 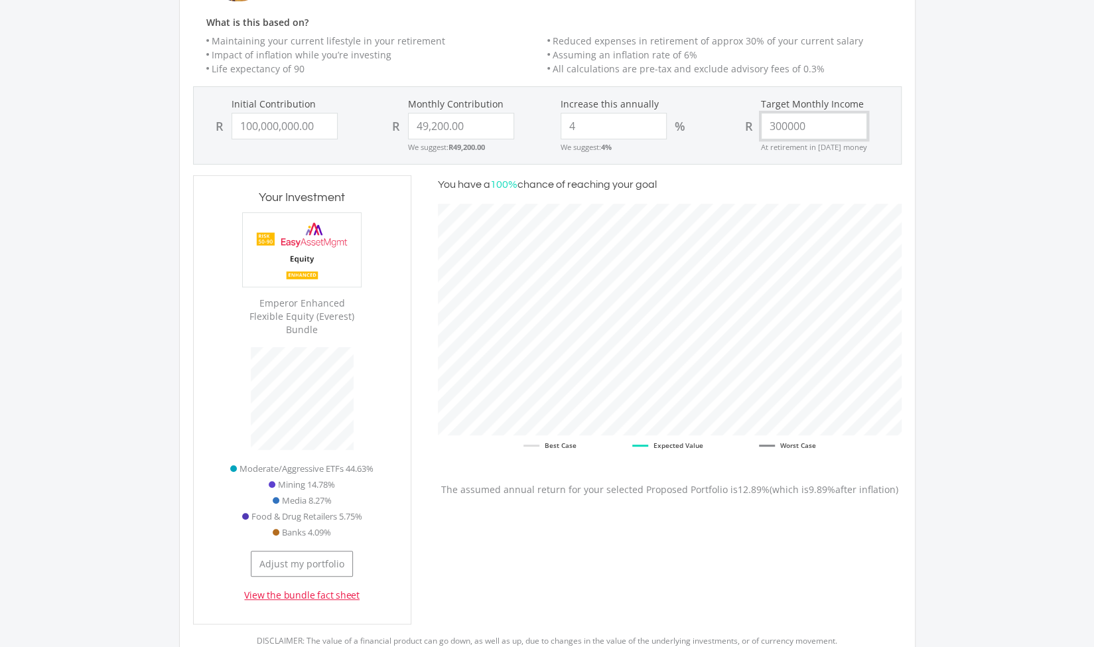 What do you see at coordinates (547, 184) in the screenshot?
I see `span: You have a chance of reaching your goal` at bounding box center [547, 184].